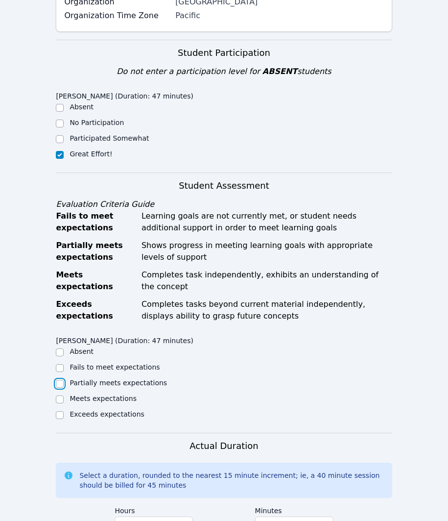  What do you see at coordinates (267, 222) in the screenshot?
I see `div: Learning goals are not currently met, or student needs additional support in order to meet learni...` at bounding box center [267, 222].